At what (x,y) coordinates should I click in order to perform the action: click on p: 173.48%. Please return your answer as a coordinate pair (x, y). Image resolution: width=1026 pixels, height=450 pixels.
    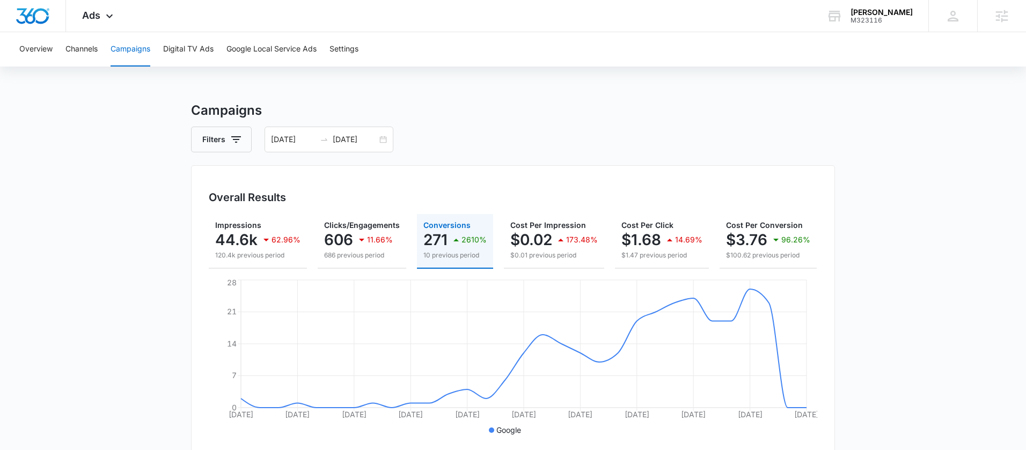
    Looking at the image, I should click on (582, 240).